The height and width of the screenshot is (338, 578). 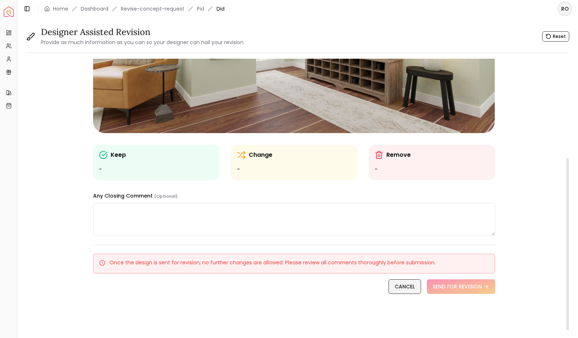 What do you see at coordinates (200, 9) in the screenshot?
I see `a: Pid` at bounding box center [200, 9].